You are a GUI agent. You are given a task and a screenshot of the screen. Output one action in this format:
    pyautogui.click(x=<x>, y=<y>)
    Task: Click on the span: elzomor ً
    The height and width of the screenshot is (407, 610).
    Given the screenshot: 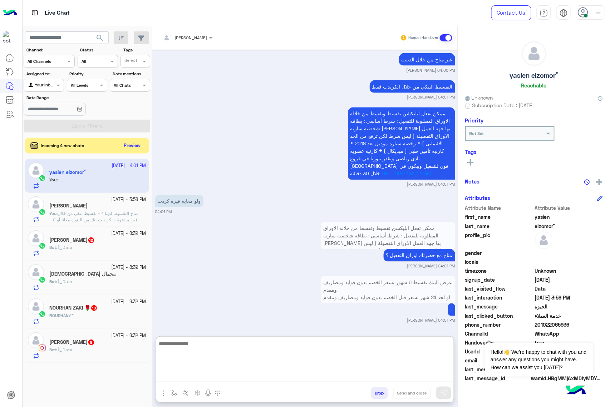 What is the action you would take?
    pyautogui.click(x=569, y=226)
    